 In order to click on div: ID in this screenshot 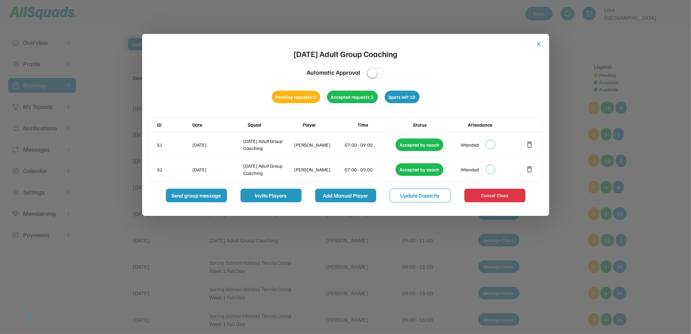, I will do `click(174, 124)`.